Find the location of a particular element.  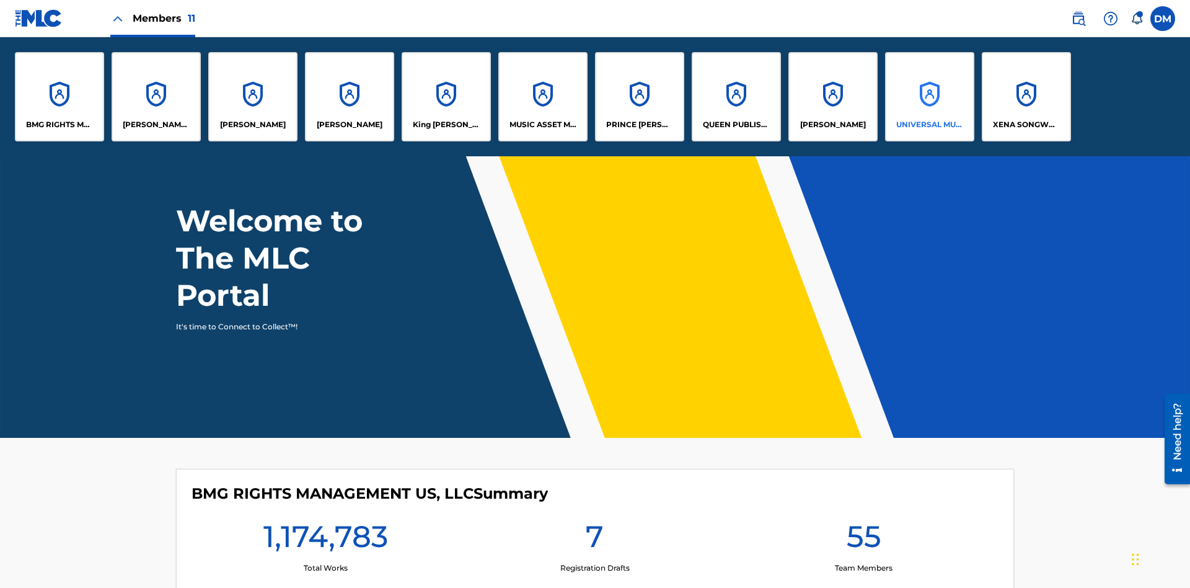

p: Total Works is located at coordinates (325, 568).